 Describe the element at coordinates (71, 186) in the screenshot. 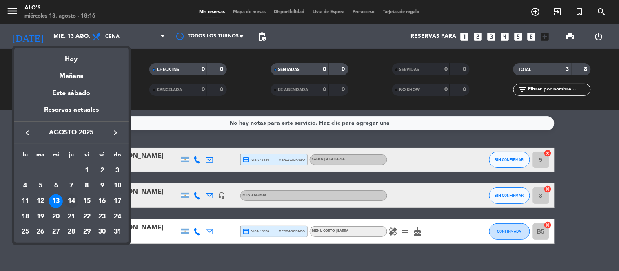

I see `td: 7 de agosto de 2025` at that location.